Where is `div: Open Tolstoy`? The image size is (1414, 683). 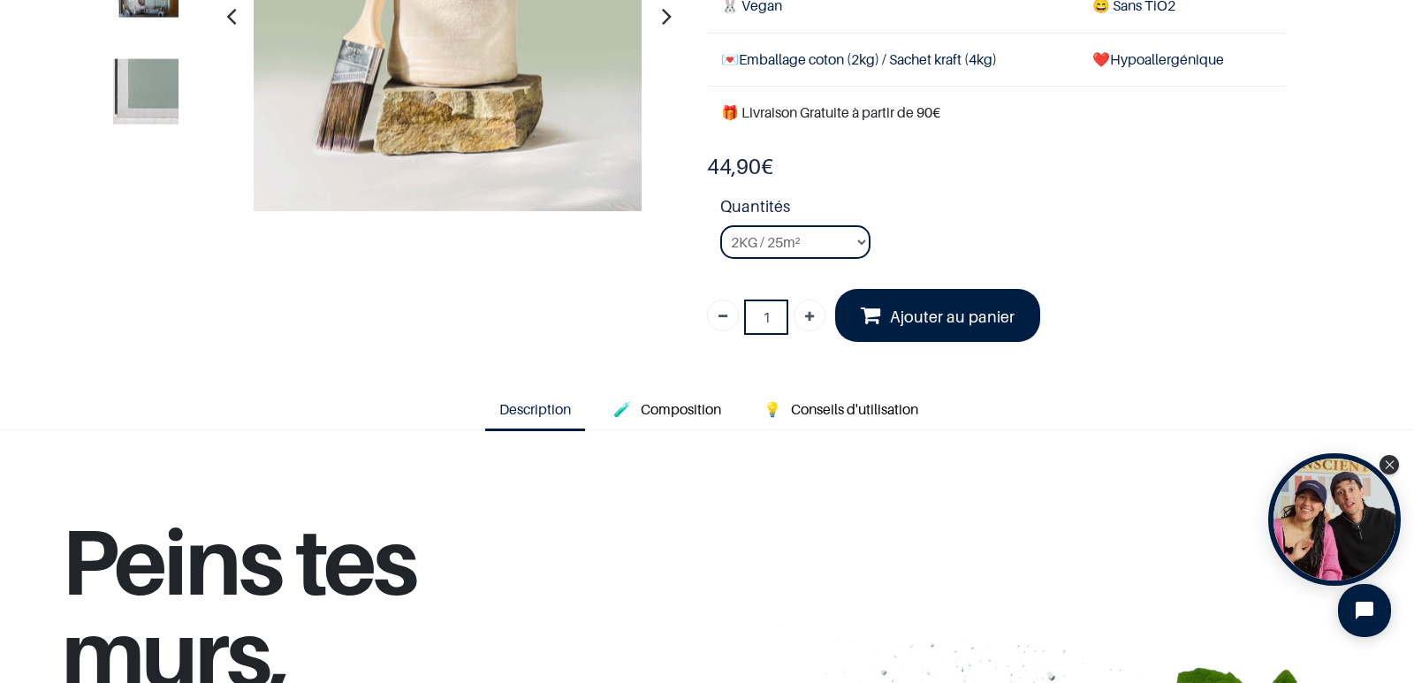 div: Open Tolstoy is located at coordinates (1335, 520).